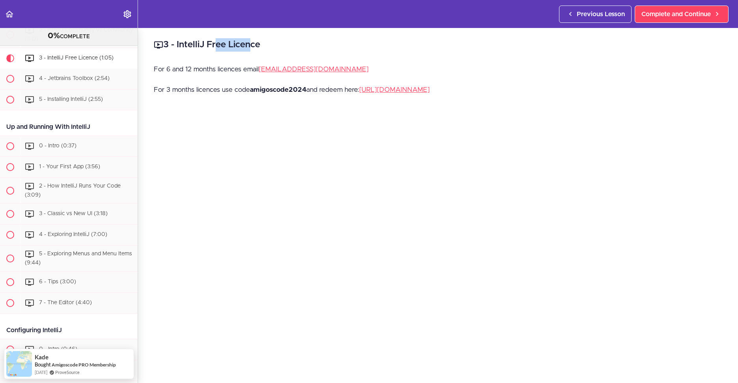 This screenshot has height=383, width=738. I want to click on div: COMPLETE, so click(69, 36).